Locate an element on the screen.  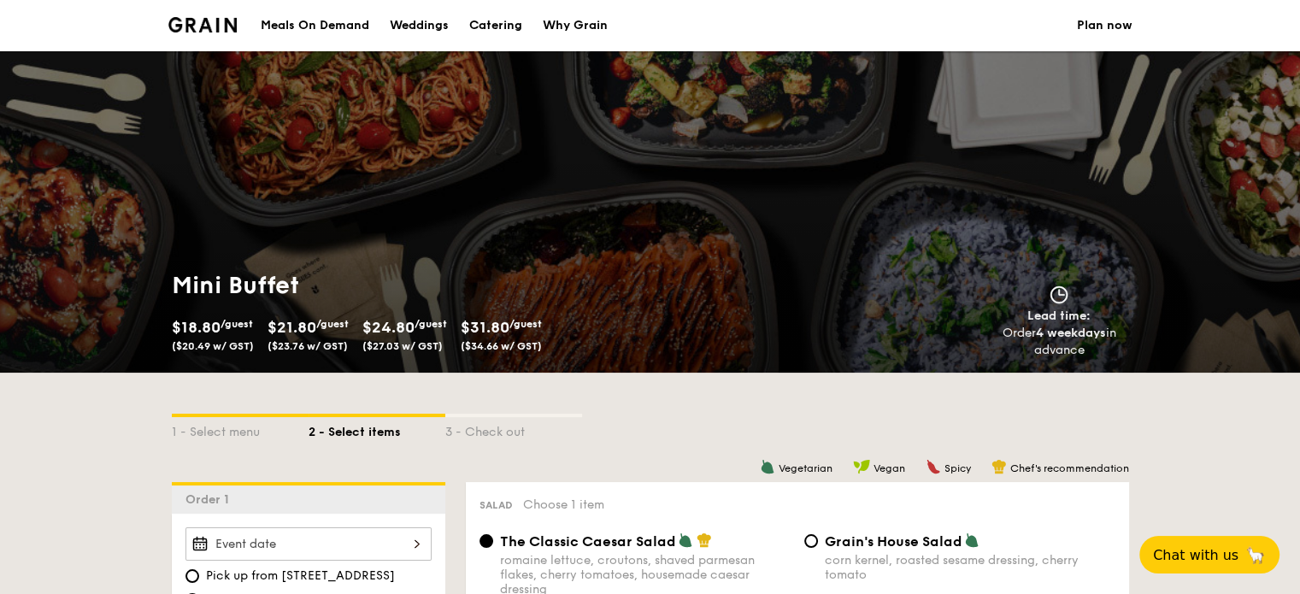
span: ($27.03 w/ GST) is located at coordinates (403, 346).